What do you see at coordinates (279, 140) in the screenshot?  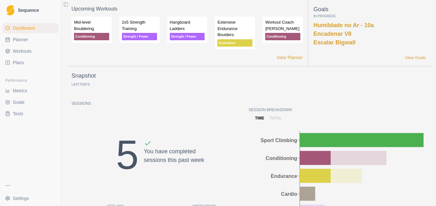 I see `tspan: Sport Climbing` at bounding box center [279, 140].